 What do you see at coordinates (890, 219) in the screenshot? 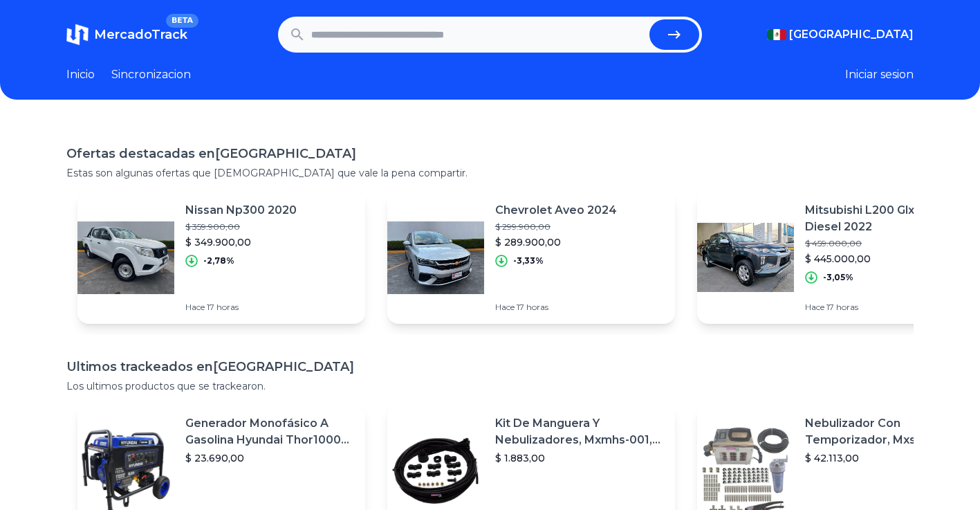
I see `p: Mitsubishi L200 Glx 4x4 Diesel 2022` at bounding box center [890, 219].